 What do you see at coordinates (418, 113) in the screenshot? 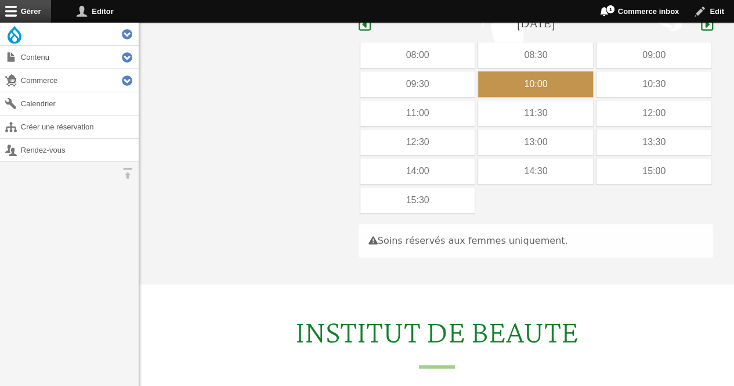
I see `div: 11:00` at bounding box center [418, 113].